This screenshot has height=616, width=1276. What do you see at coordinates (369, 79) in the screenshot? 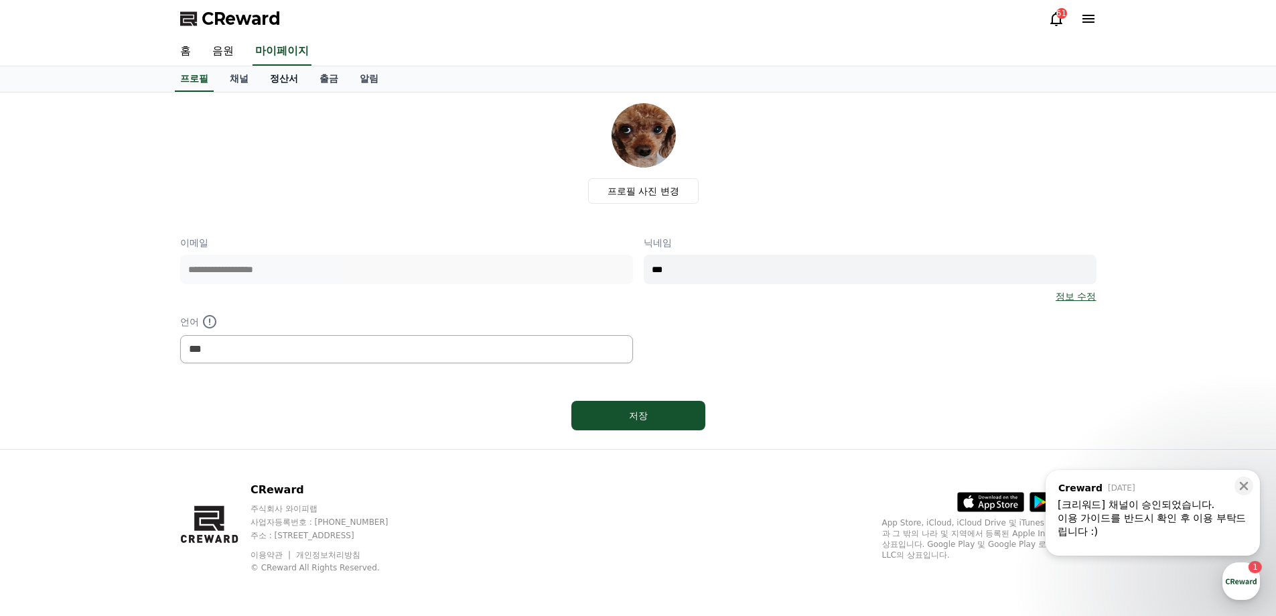
I see `a: 알림` at bounding box center [369, 79].